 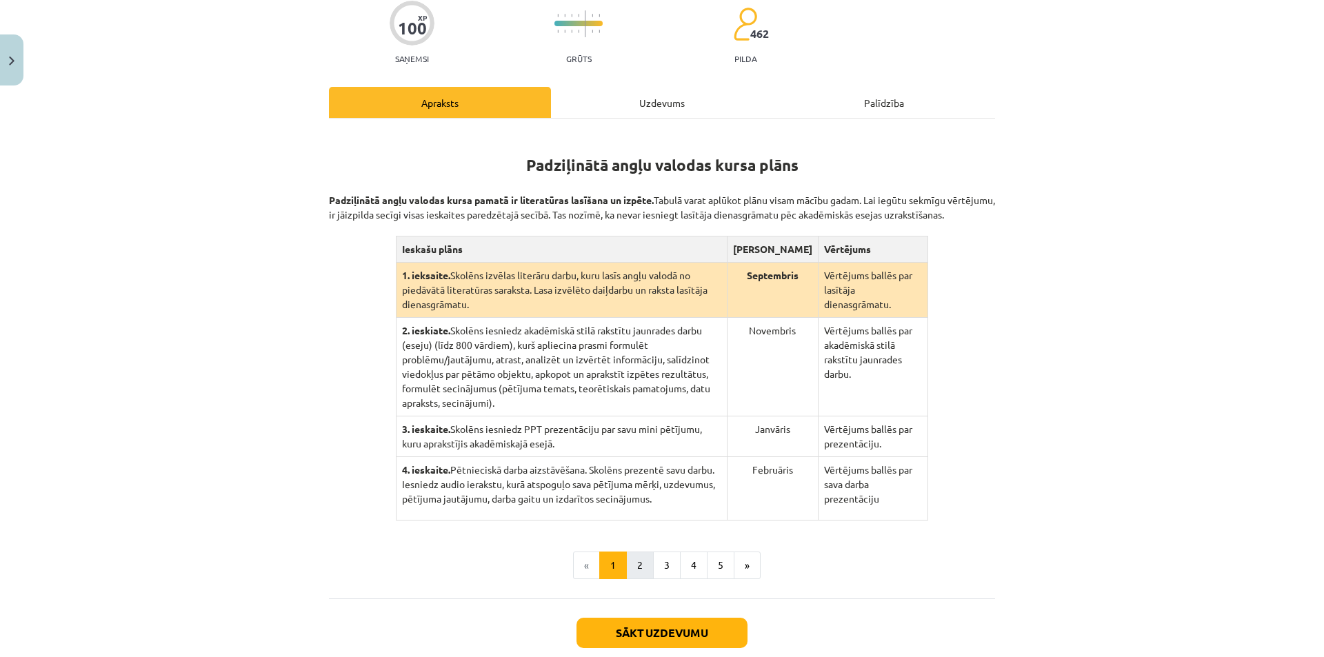 What do you see at coordinates (561, 367) in the screenshot?
I see `td: Skolēns iesniedz akadēmiskā stilā rakstītu jaunrades darbu (eseju) (līdz 800 vārdiem), kurš aplie...` at bounding box center [561, 367].